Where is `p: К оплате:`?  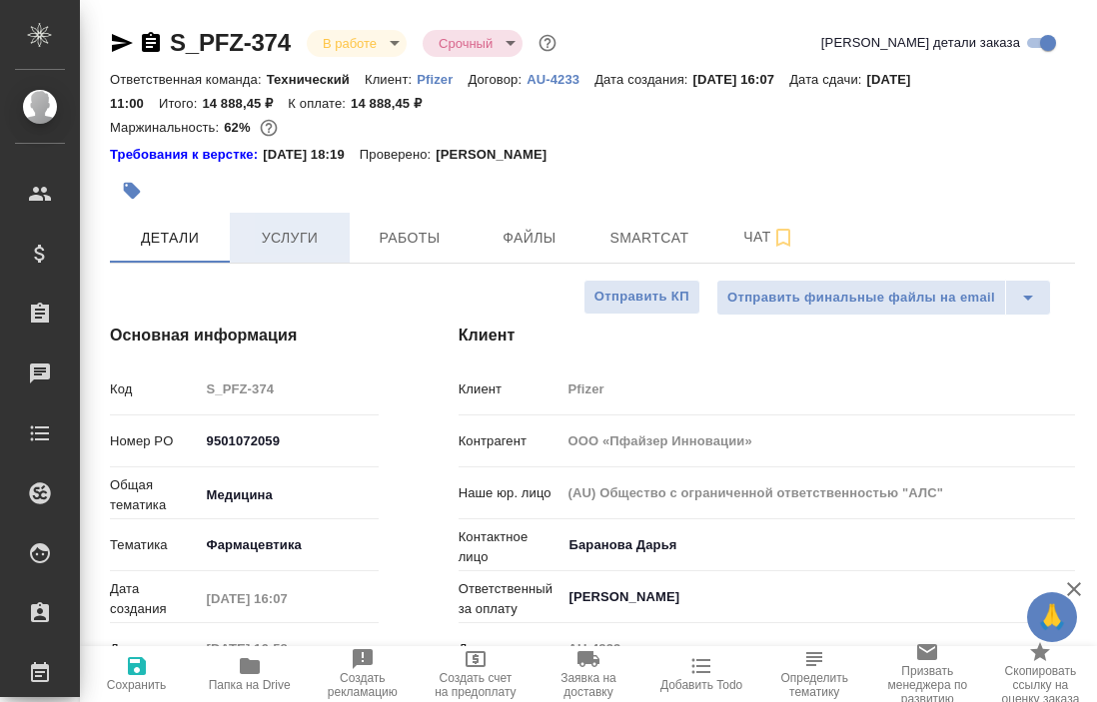 p: К оплате: is located at coordinates (319, 103).